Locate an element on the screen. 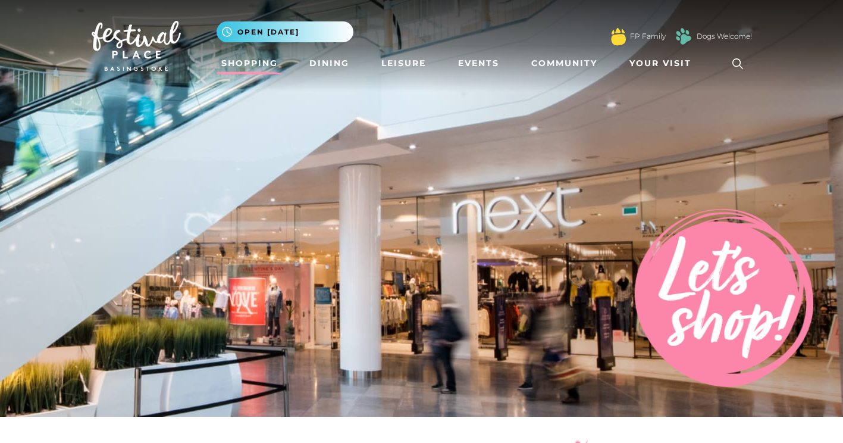 This screenshot has width=843, height=443. a: Community is located at coordinates (564, 63).